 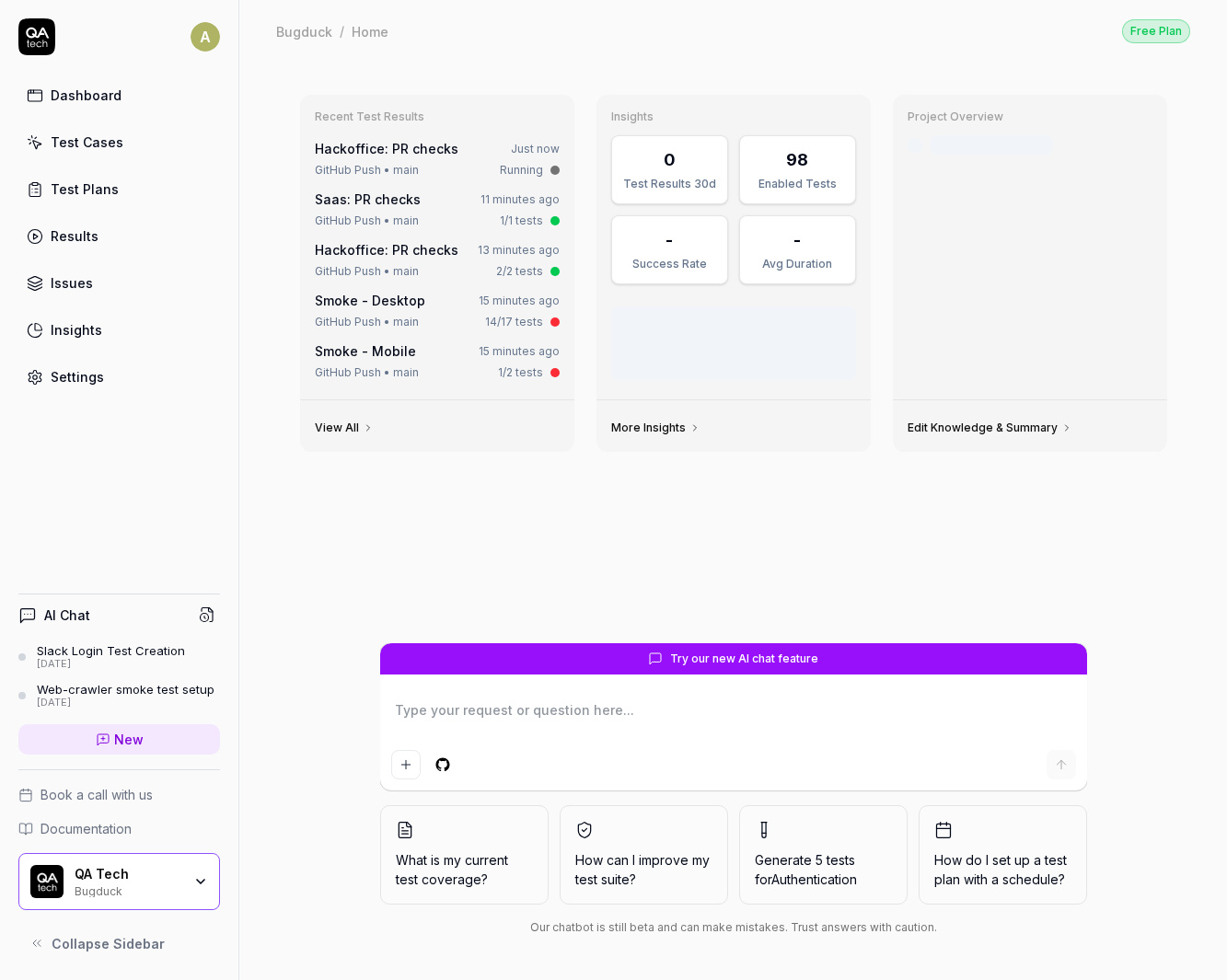 What do you see at coordinates (1003, 869) in the screenshot?
I see `span: How do I set up a test plan with a schedule?` at bounding box center [1003, 869].